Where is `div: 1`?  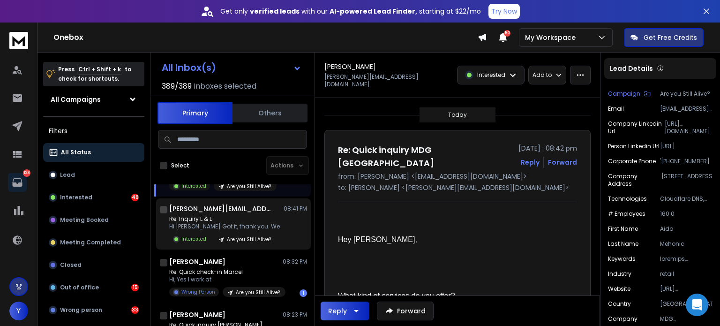
div: 1 is located at coordinates (303, 293).